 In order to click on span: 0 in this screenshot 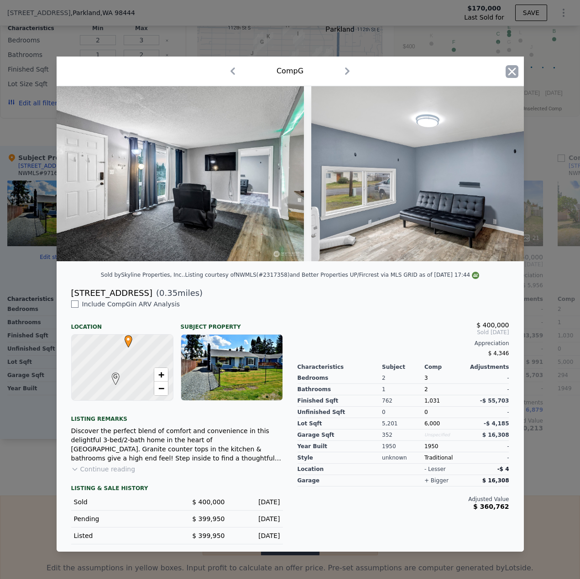, I will do `click(426, 412)`.